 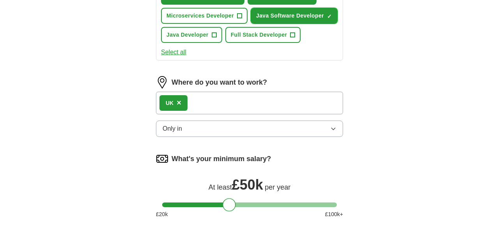 What do you see at coordinates (174, 52) in the screenshot?
I see `button: Select all` at bounding box center [174, 52].